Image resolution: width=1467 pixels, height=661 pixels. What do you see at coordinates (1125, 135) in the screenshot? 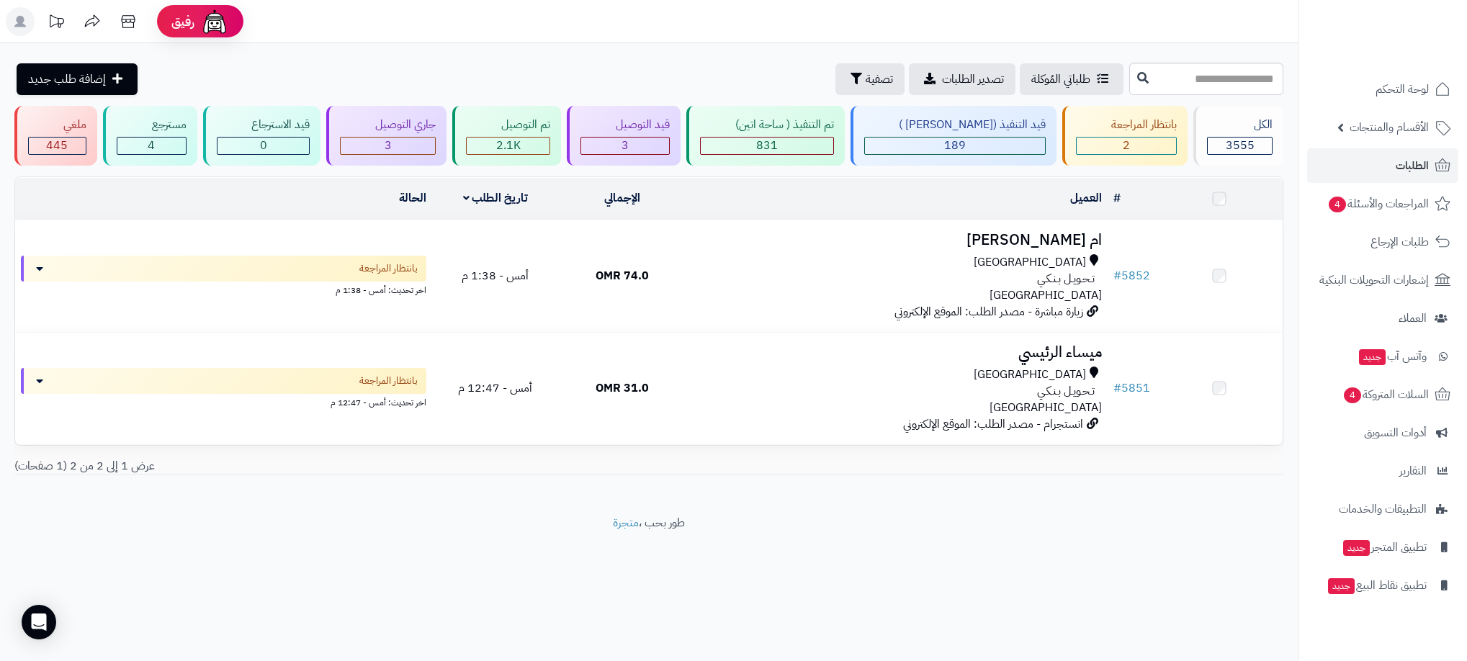
I see `a: بانتظار المراجعة 2` at bounding box center [1125, 135].